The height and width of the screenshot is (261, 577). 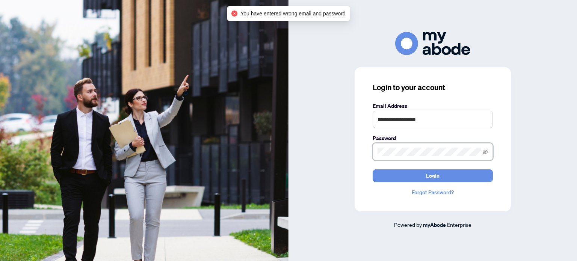 What do you see at coordinates (433, 176) in the screenshot?
I see `span: Login` at bounding box center [433, 176].